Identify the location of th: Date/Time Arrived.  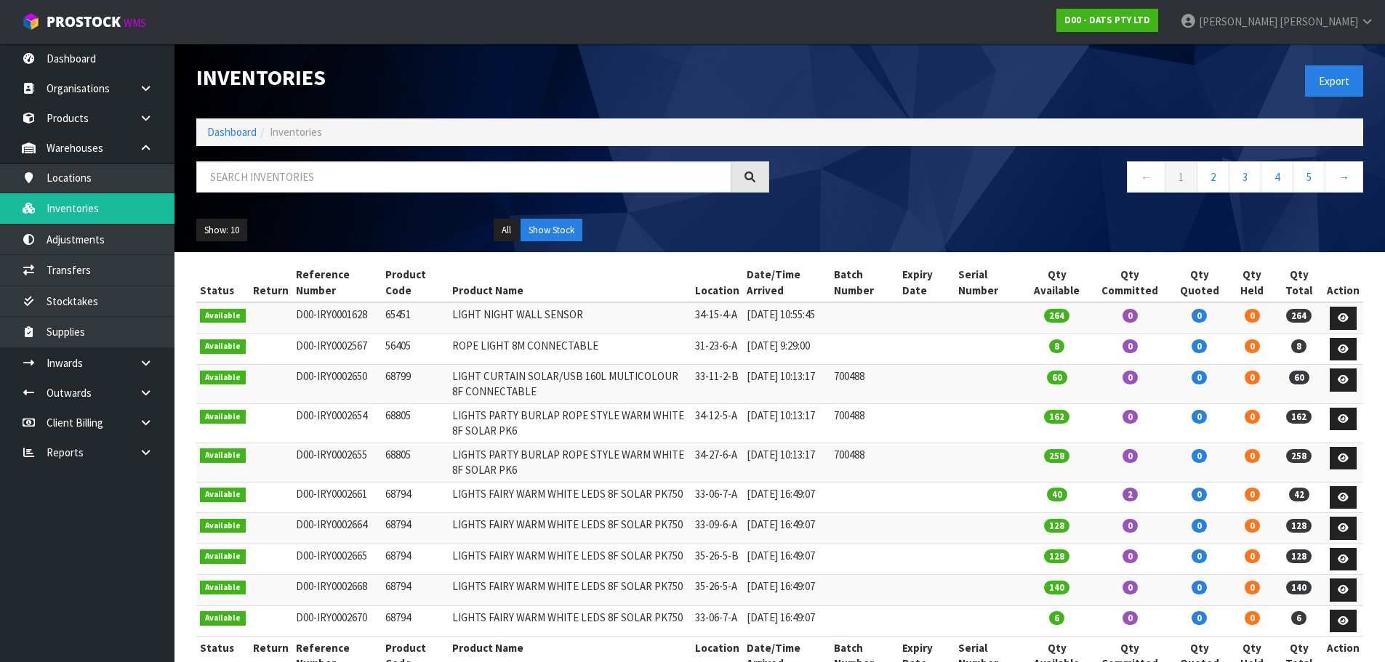
(787, 283).